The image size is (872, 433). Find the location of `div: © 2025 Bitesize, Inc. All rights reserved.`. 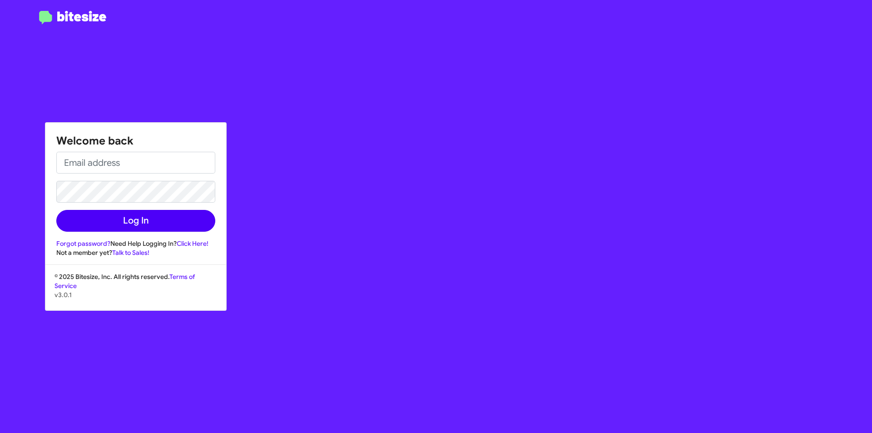

div: © 2025 Bitesize, Inc. All rights reserved. is located at coordinates (136, 291).